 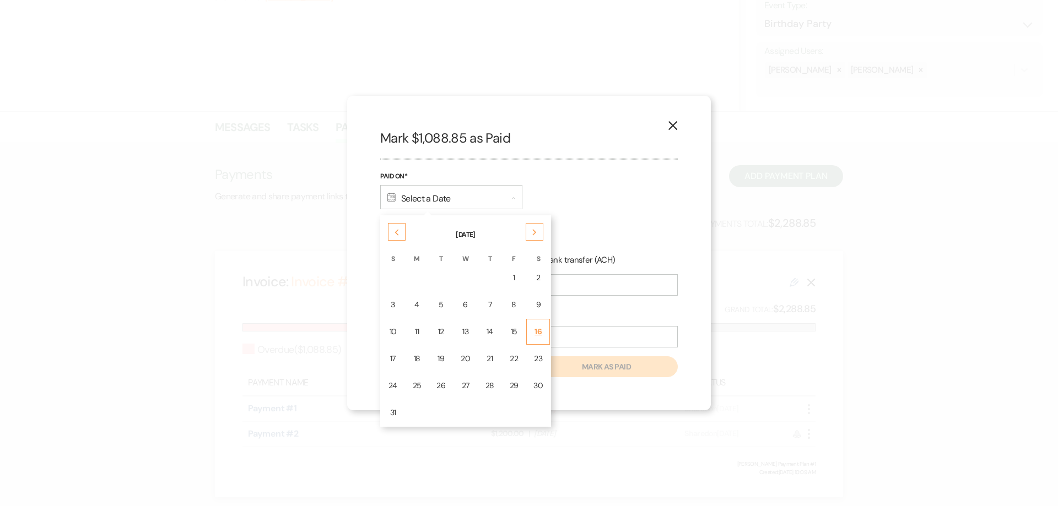 What do you see at coordinates (514, 252) in the screenshot?
I see `th: F` at bounding box center [514, 252].